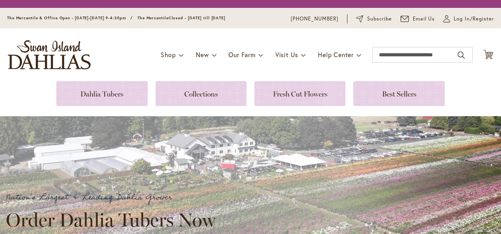  What do you see at coordinates (335, 54) in the screenshot?
I see `span: Help Center` at bounding box center [335, 54].